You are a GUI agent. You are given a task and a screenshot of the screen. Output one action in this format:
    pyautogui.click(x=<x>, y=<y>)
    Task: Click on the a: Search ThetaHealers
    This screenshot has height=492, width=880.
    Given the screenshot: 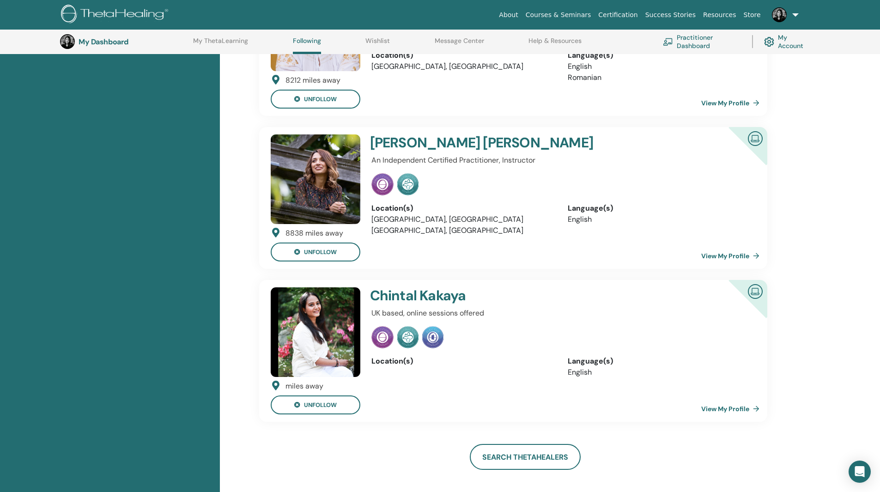 What is the action you would take?
    pyautogui.click(x=525, y=457)
    